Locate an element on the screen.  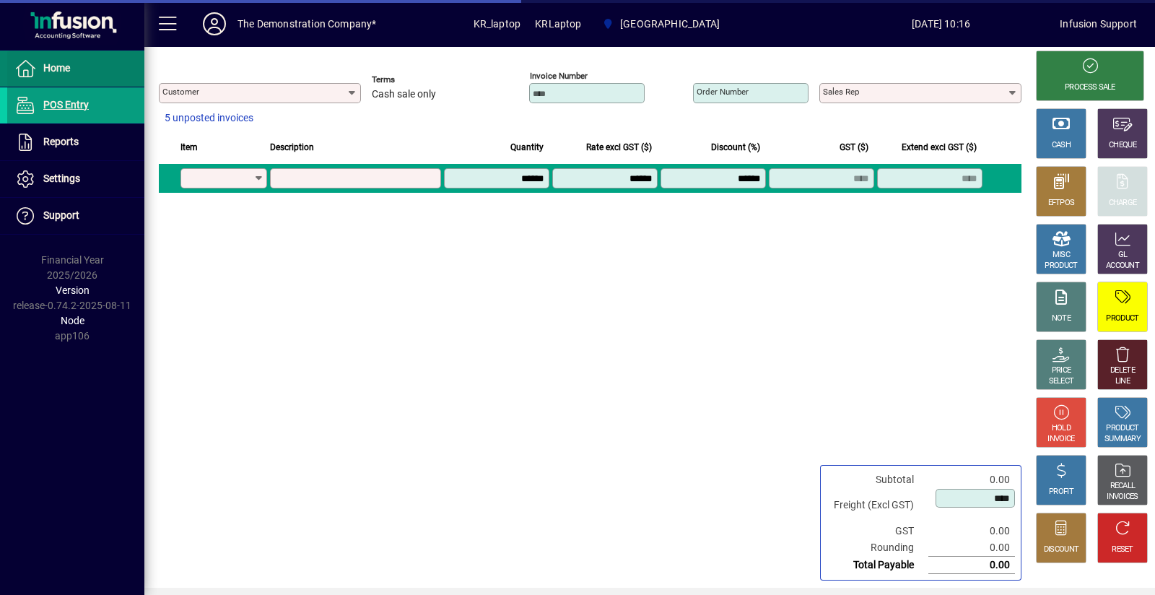
div: The Demonstration Company* is located at coordinates (307, 24).